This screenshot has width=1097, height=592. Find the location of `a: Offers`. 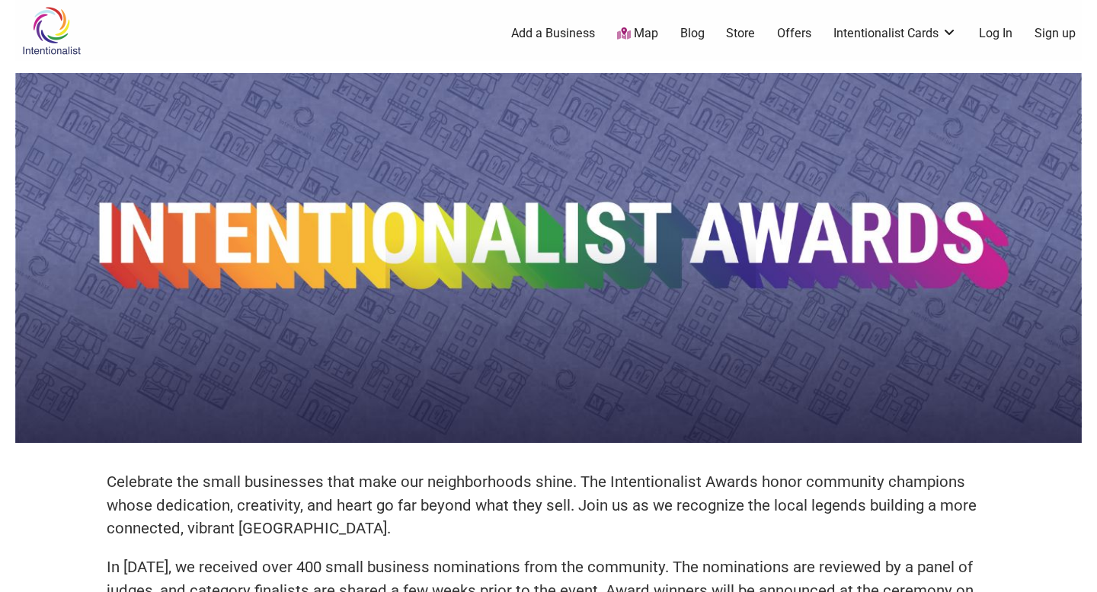

a: Offers is located at coordinates (794, 34).